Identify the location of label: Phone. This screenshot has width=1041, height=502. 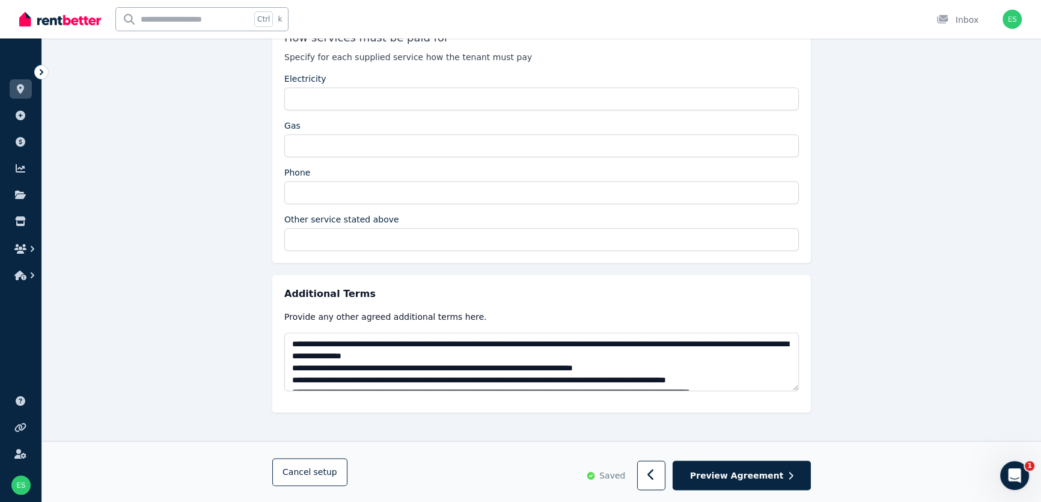
(297, 173).